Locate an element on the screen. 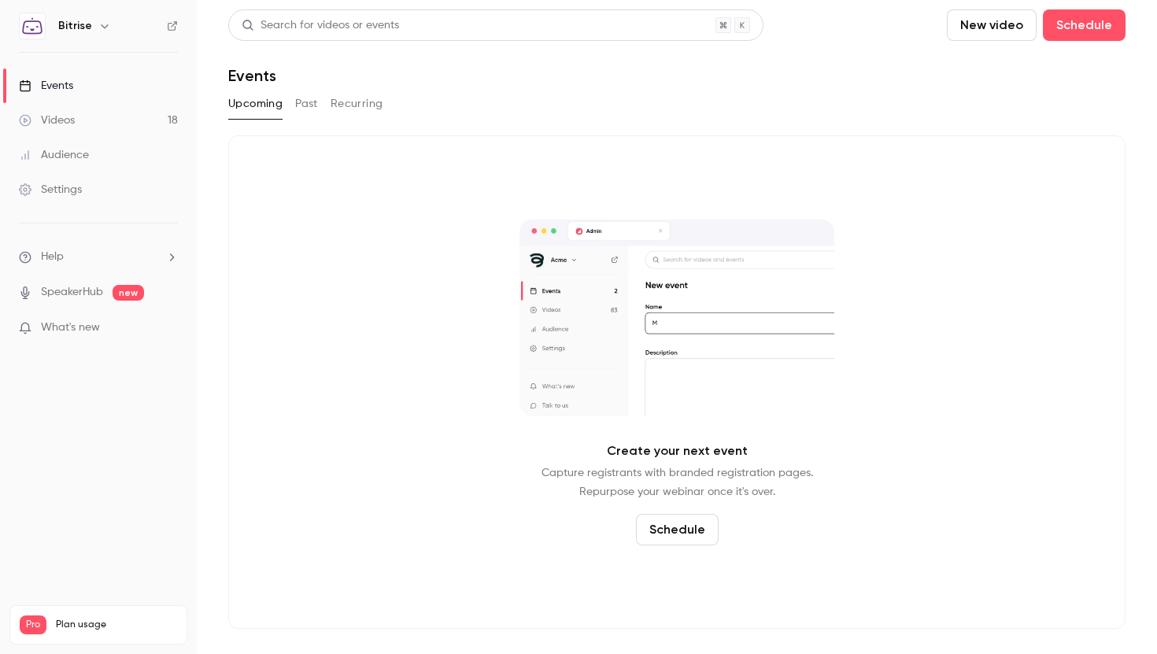 Image resolution: width=1157 pixels, height=654 pixels. div: Settings is located at coordinates (50, 190).